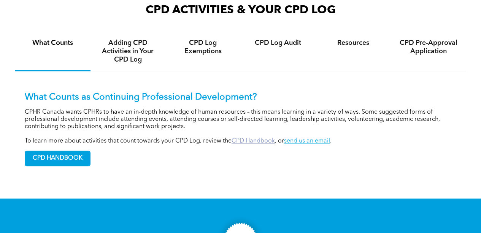 This screenshot has width=481, height=233. Describe the element at coordinates (307, 141) in the screenshot. I see `a: send us an email` at that location.